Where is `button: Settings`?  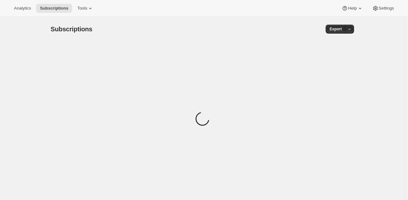
button: Settings is located at coordinates (384, 8).